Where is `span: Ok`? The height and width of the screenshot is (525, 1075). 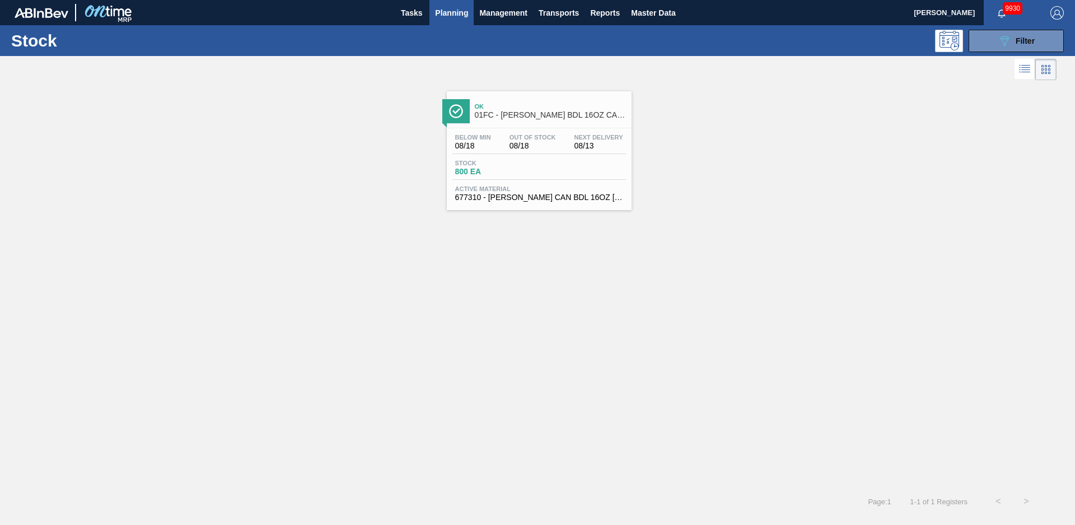
span: Ok is located at coordinates (550, 106).